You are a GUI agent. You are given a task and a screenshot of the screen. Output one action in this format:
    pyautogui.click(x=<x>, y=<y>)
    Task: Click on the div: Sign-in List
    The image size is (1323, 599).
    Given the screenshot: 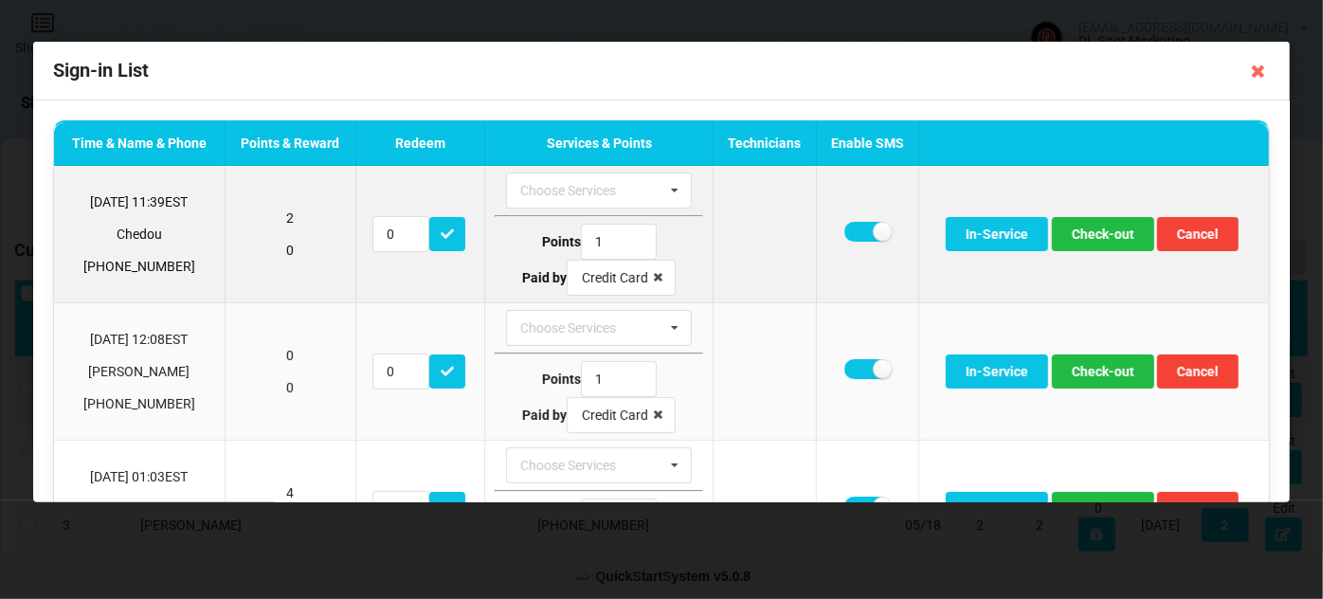 What is the action you would take?
    pyautogui.click(x=661, y=71)
    